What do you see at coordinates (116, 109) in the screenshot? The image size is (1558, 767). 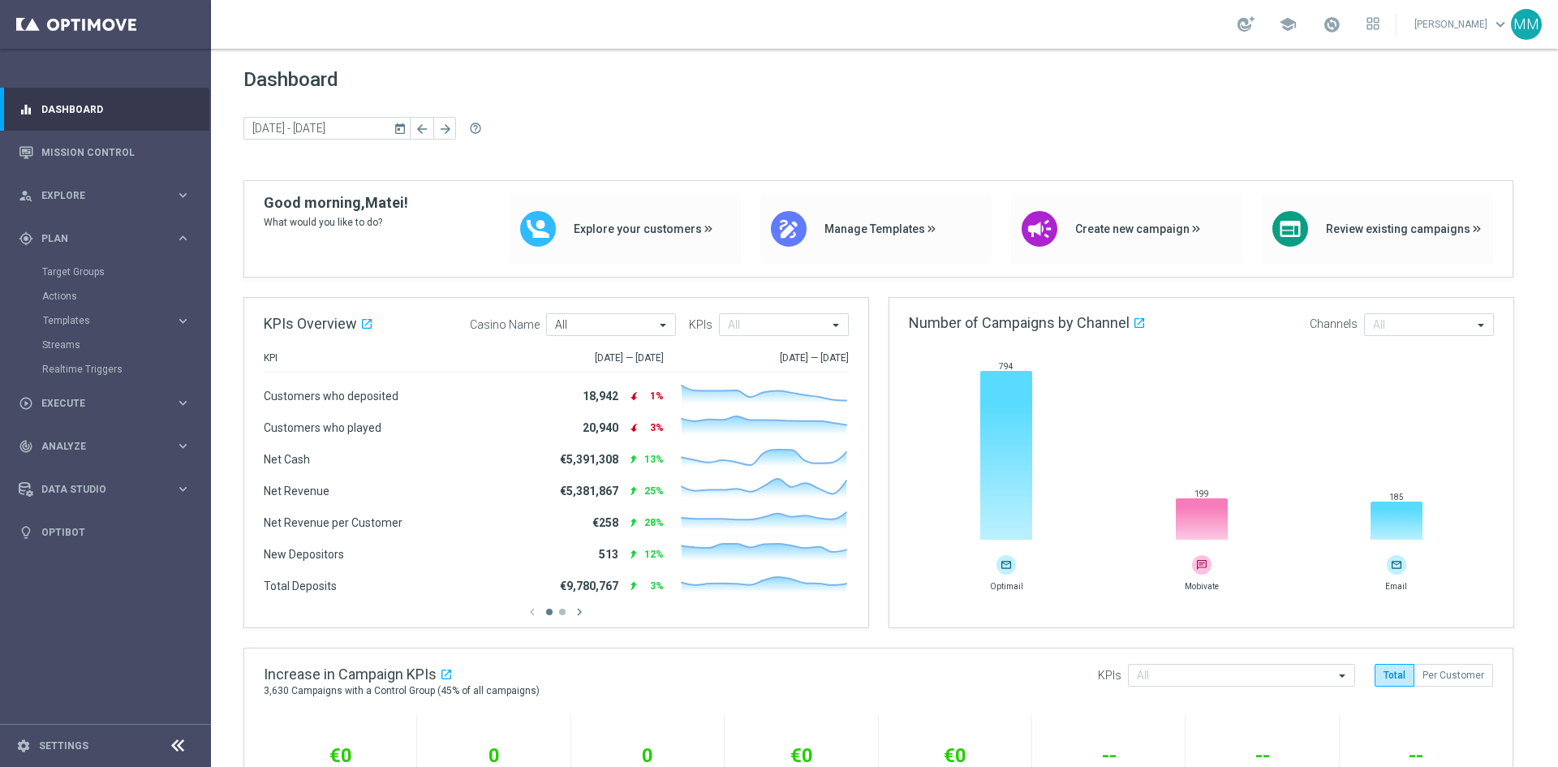 I see `a: Dashboard` at bounding box center [116, 109].